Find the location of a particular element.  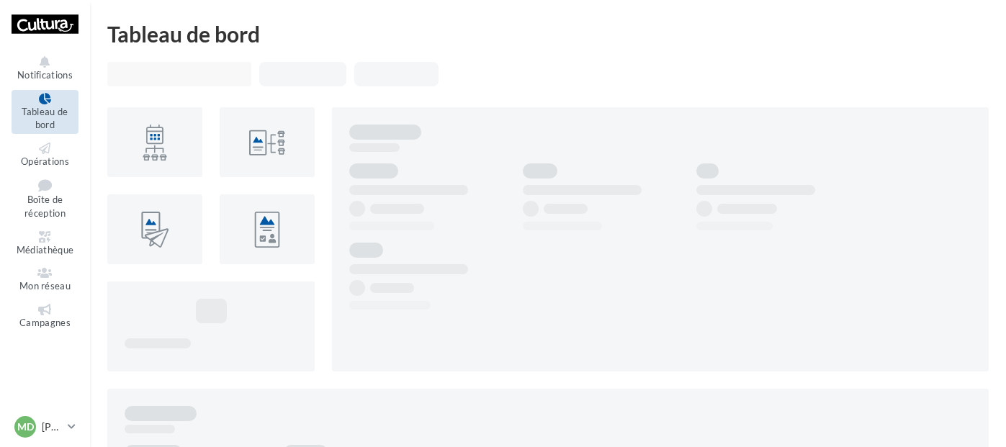

div: Tableau de bord is located at coordinates (548, 34).